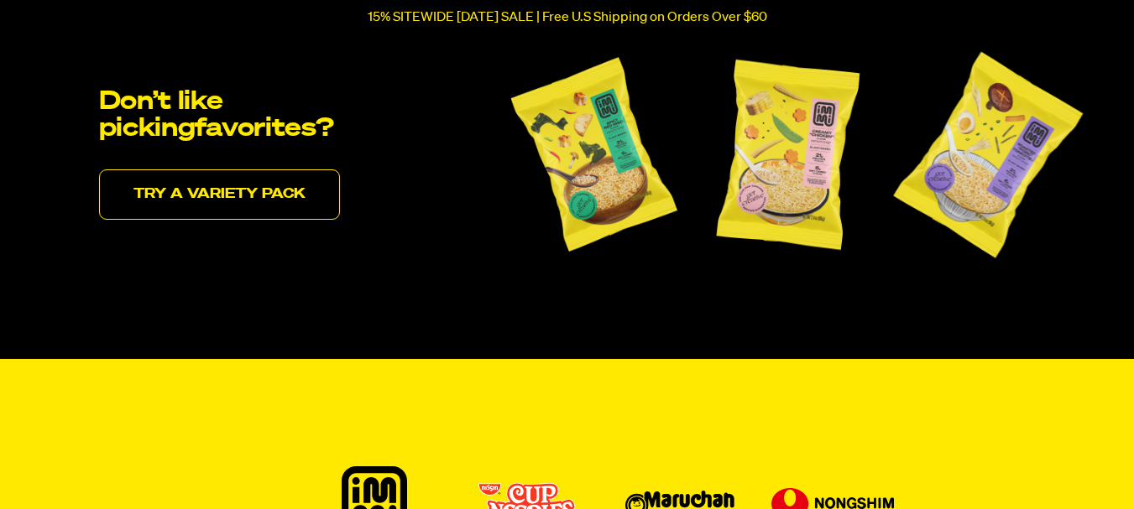 The width and height of the screenshot is (1134, 509). What do you see at coordinates (593, 154) in the screenshot?
I see `img: immi Spicy Red Miso` at bounding box center [593, 154].